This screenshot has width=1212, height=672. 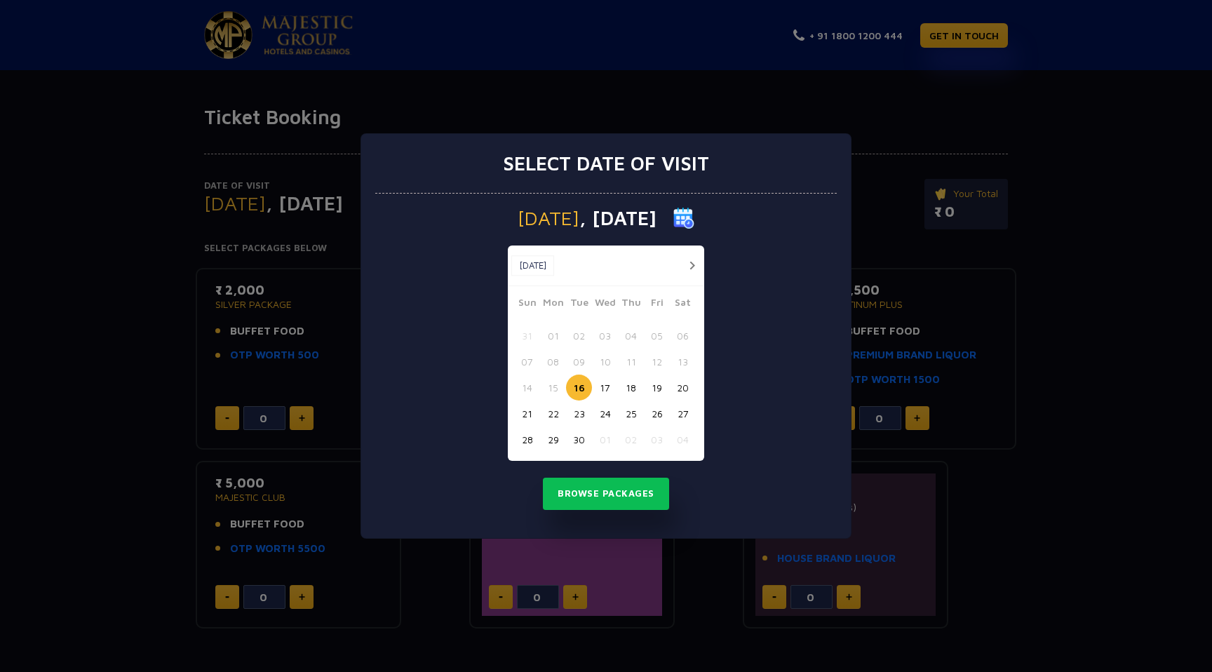 I want to click on button: 27, so click(x=682, y=413).